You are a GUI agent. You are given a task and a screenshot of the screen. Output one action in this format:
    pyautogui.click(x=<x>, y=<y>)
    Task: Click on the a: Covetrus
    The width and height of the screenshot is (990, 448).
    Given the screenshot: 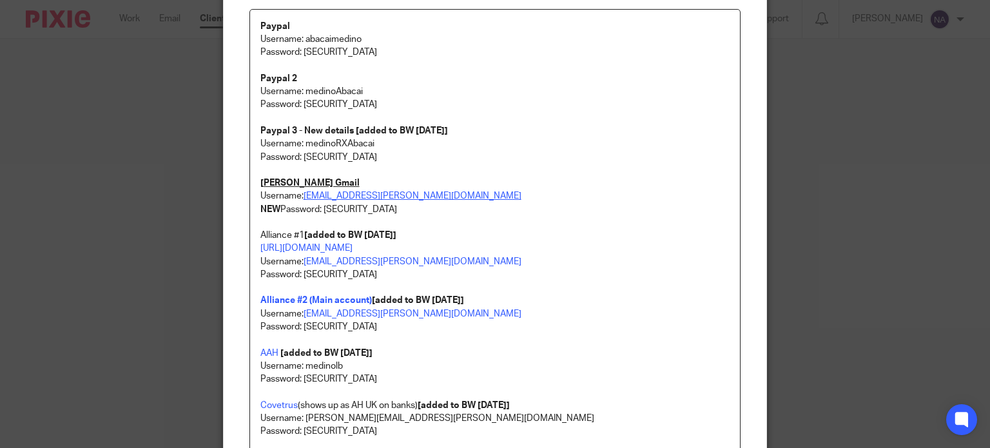 What is the action you would take?
    pyautogui.click(x=279, y=406)
    